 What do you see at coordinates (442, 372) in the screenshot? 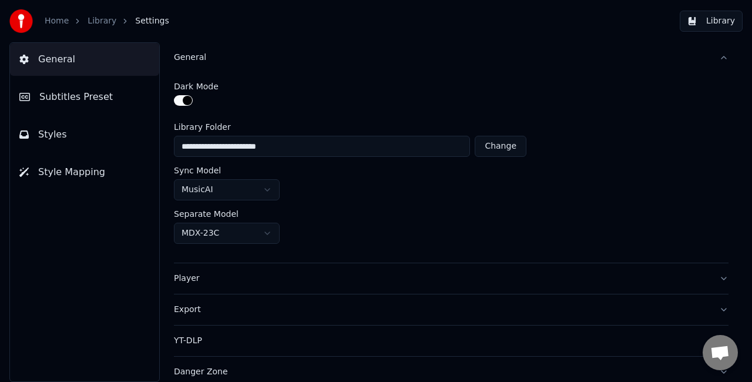
I see `div: Danger Zone` at bounding box center [442, 372].